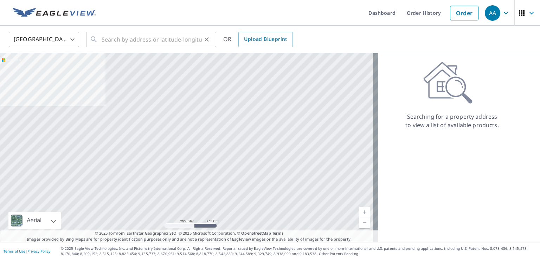 The image size is (540, 260). I want to click on a: Terms of Use, so click(14, 251).